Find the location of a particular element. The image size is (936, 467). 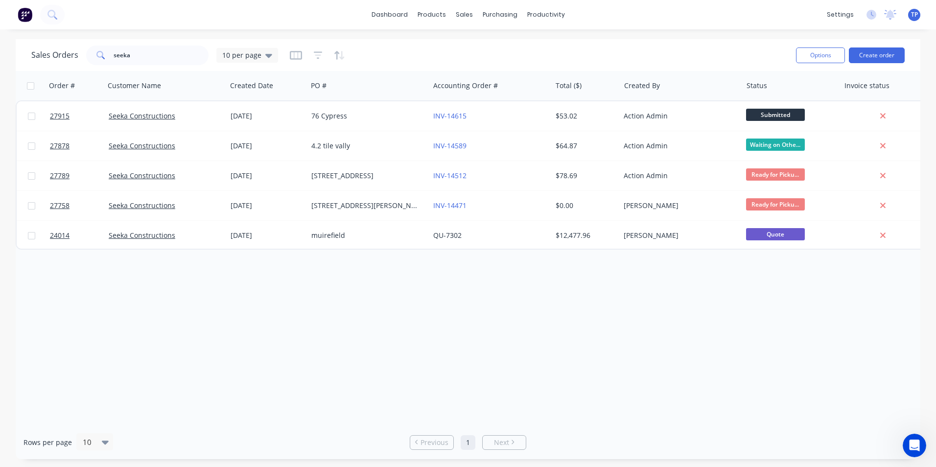

div: Order # is located at coordinates (62, 86).